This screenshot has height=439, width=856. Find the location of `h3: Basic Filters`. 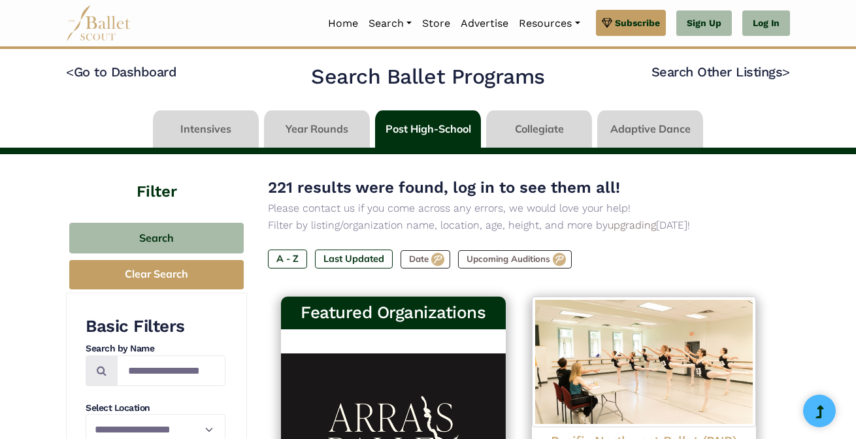

h3: Basic Filters is located at coordinates (156, 327).